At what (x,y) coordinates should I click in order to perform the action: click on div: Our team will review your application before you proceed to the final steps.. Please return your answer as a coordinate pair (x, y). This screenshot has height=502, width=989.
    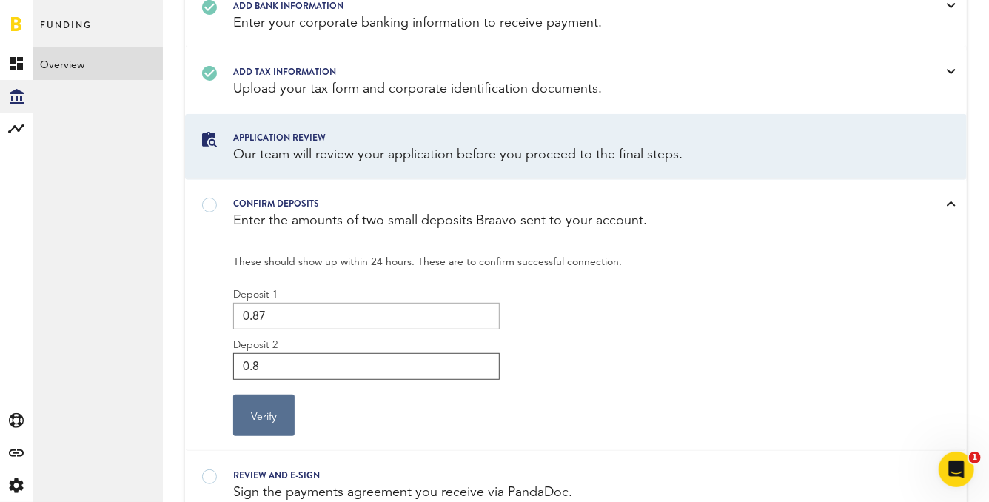
    Looking at the image, I should click on (557, 155).